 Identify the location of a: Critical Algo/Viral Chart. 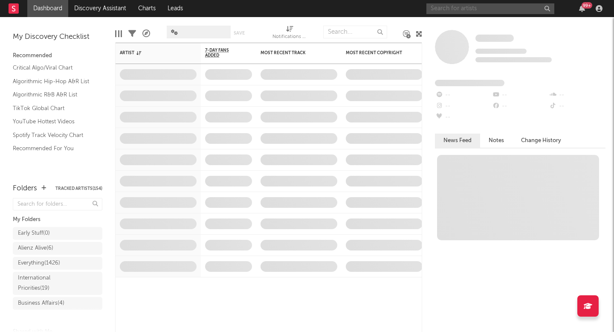
(53, 68).